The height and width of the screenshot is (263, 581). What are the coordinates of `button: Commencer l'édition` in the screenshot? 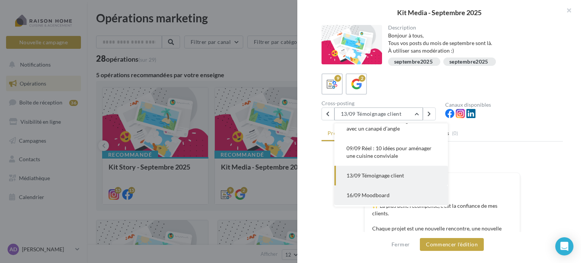 It's located at (451, 244).